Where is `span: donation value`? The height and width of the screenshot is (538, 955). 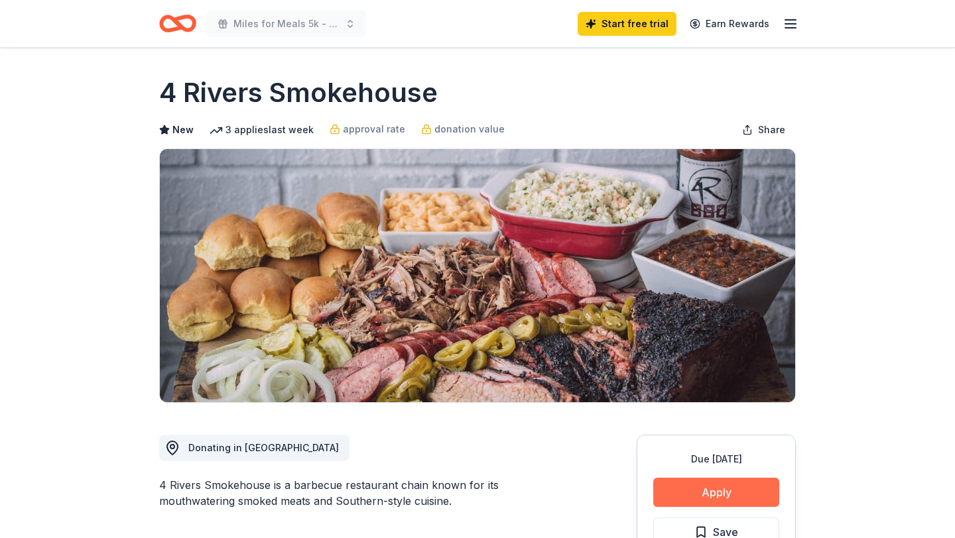 span: donation value is located at coordinates (469, 129).